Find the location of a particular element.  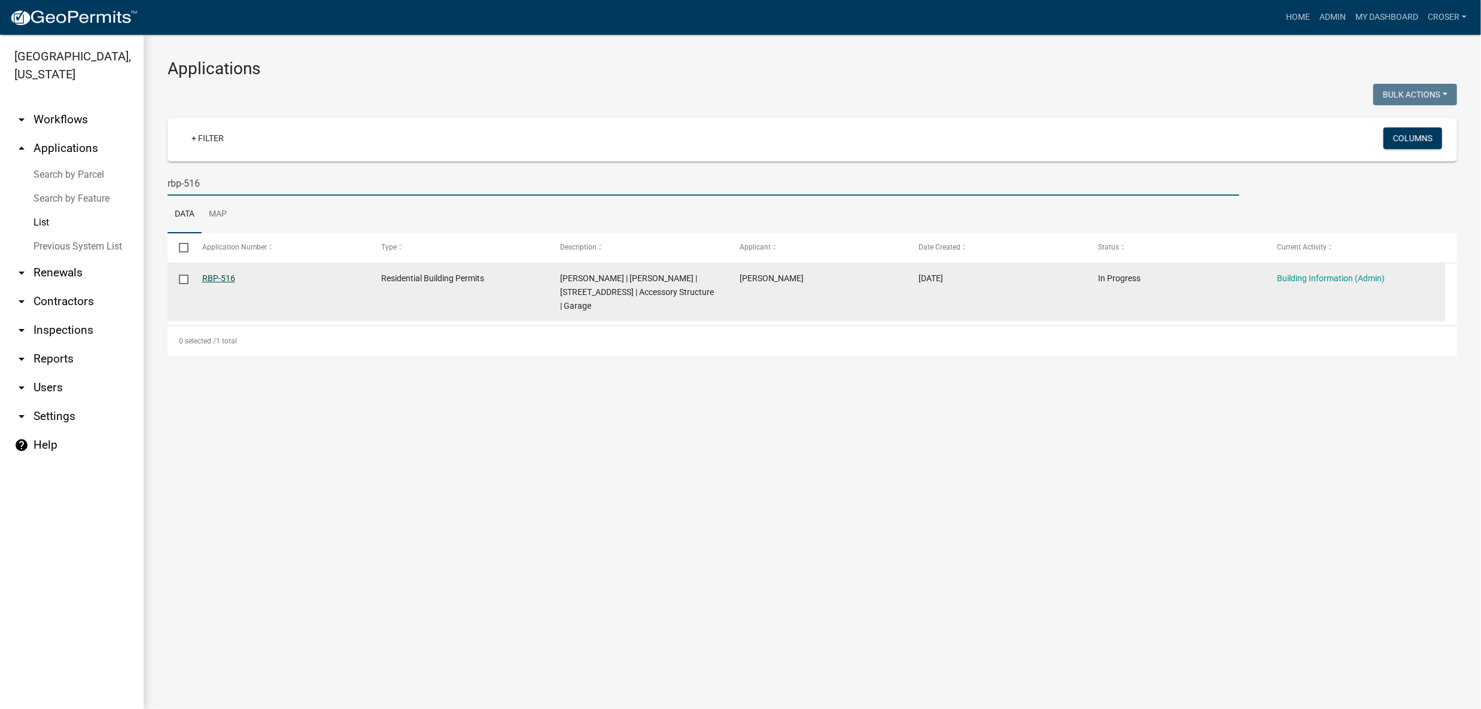

datatable-header-cell: Status is located at coordinates (1176, 248).